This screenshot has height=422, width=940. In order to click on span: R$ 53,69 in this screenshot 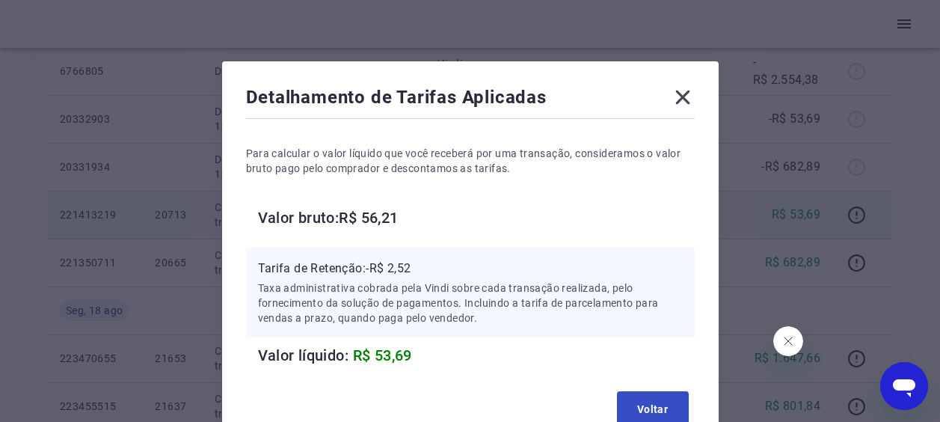, I will do `click(382, 355)`.